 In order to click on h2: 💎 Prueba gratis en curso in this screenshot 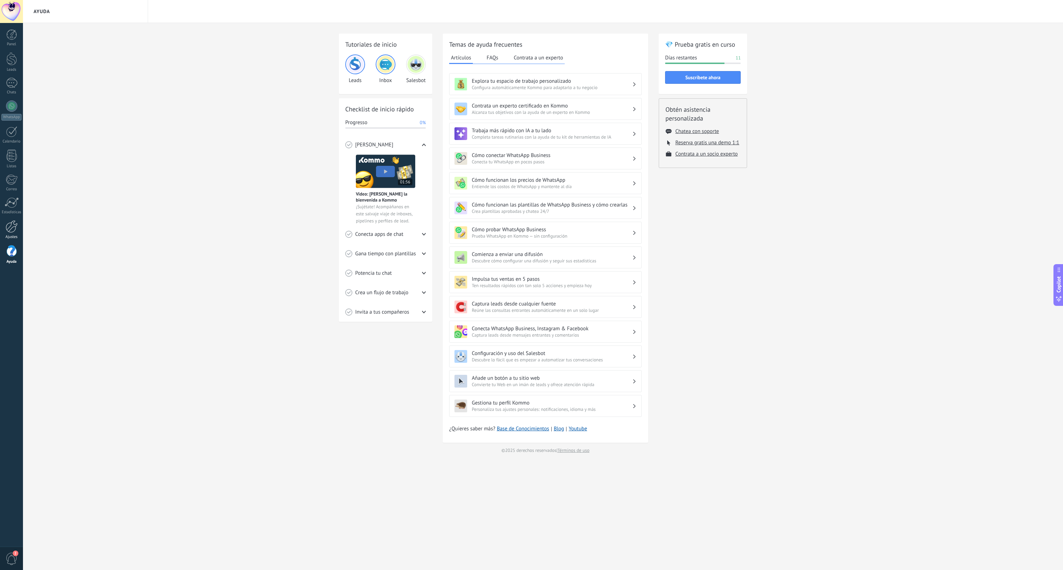, I will do `click(703, 44)`.